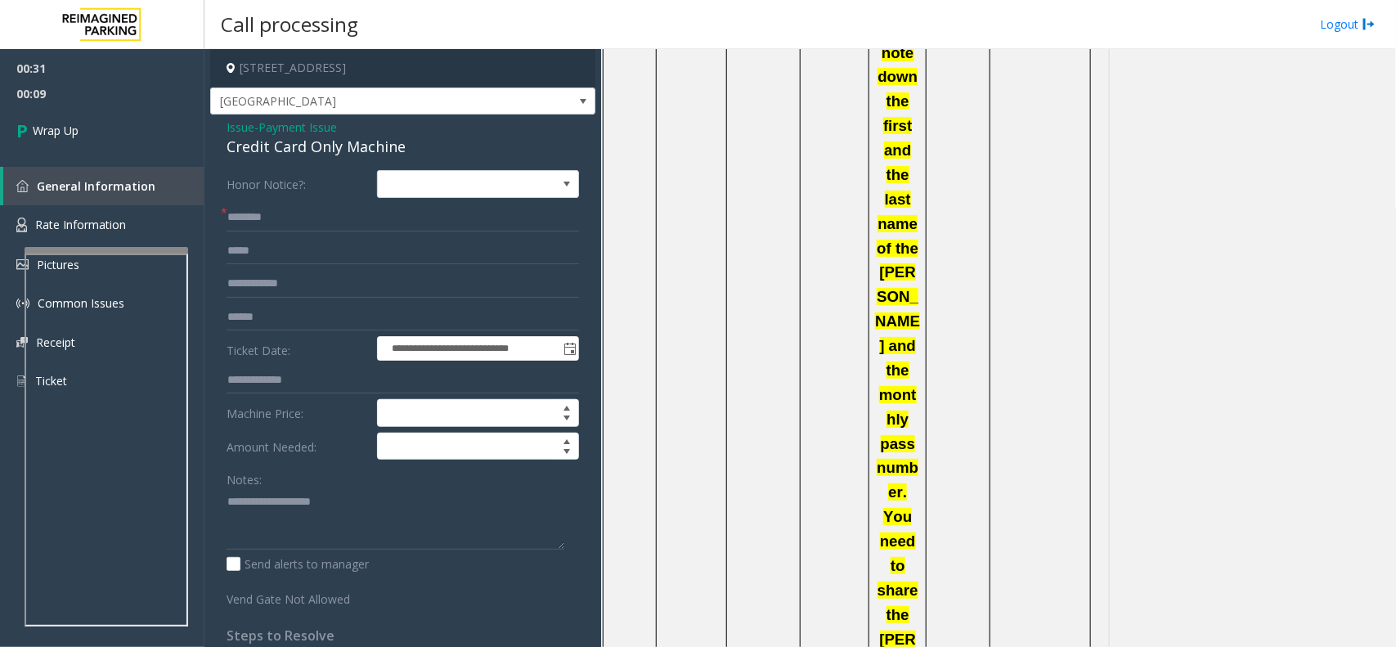  Describe the element at coordinates (1369, 24) in the screenshot. I see `img: logout` at that location.